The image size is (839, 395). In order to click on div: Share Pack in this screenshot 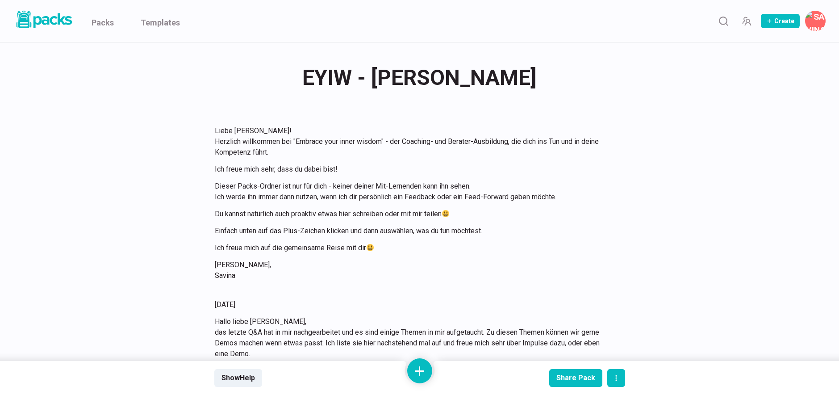, I will do `click(576, 377)`.